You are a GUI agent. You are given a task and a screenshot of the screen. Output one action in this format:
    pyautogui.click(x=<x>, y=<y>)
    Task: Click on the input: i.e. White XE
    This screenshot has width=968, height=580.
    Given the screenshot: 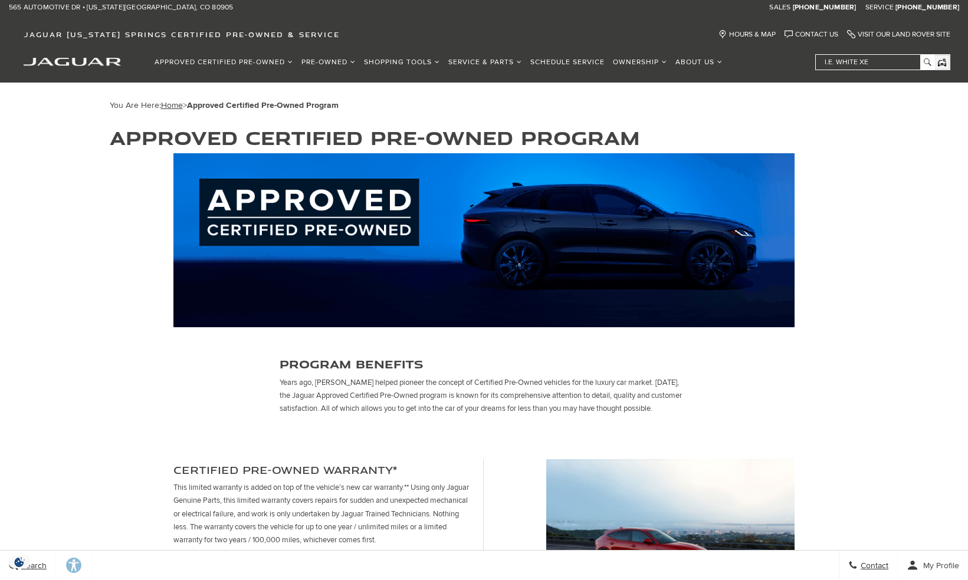 What is the action you would take?
    pyautogui.click(x=874, y=62)
    